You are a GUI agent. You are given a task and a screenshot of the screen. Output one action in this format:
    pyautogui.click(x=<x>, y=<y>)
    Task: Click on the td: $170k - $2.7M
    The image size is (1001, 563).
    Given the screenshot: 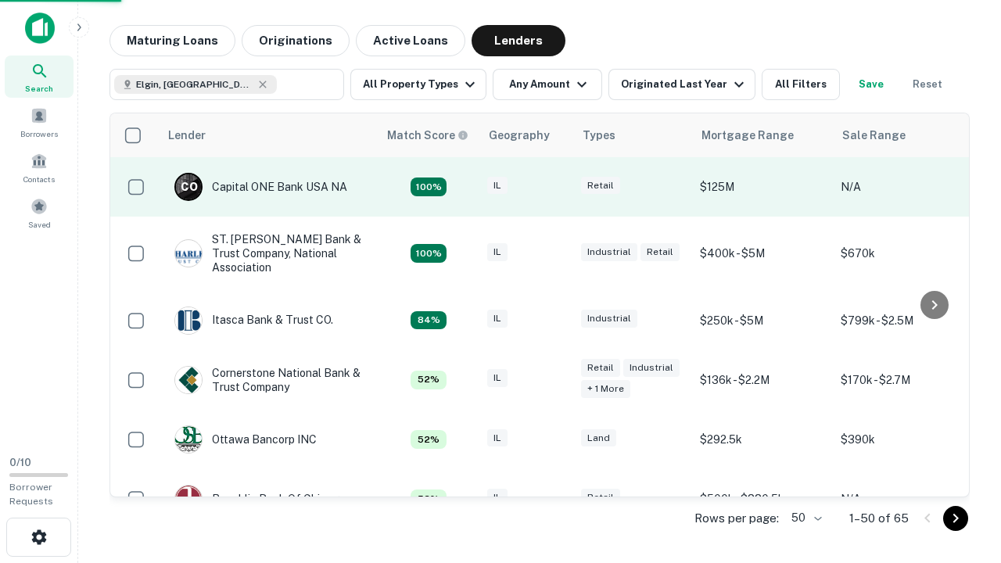 What is the action you would take?
    pyautogui.click(x=903, y=380)
    